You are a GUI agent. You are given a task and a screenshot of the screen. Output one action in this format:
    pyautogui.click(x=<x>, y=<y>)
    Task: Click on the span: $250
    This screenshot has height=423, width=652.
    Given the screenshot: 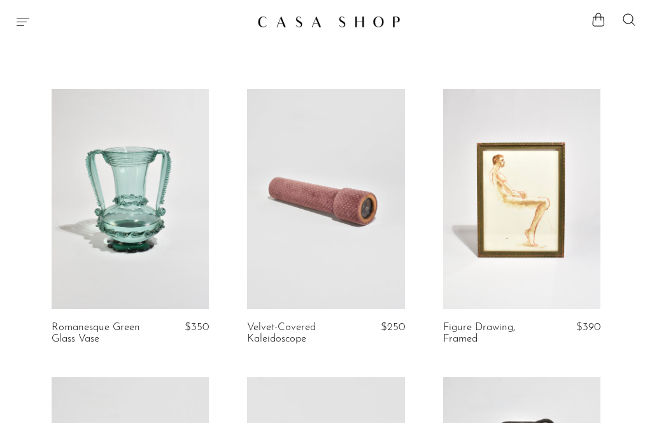 What is the action you would take?
    pyautogui.click(x=393, y=327)
    